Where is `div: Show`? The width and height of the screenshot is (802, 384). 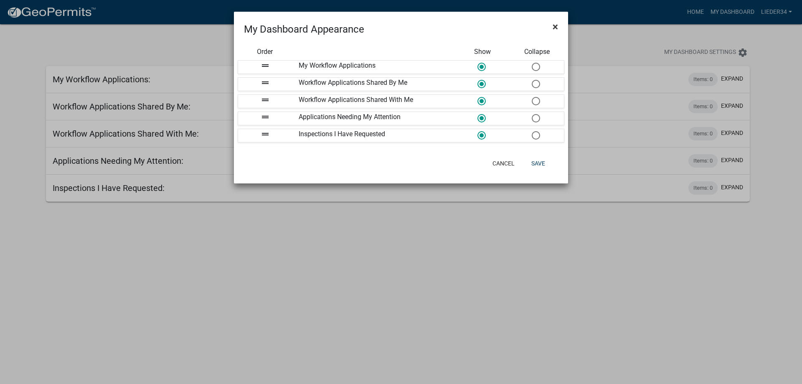 div: Show is located at coordinates (482, 52).